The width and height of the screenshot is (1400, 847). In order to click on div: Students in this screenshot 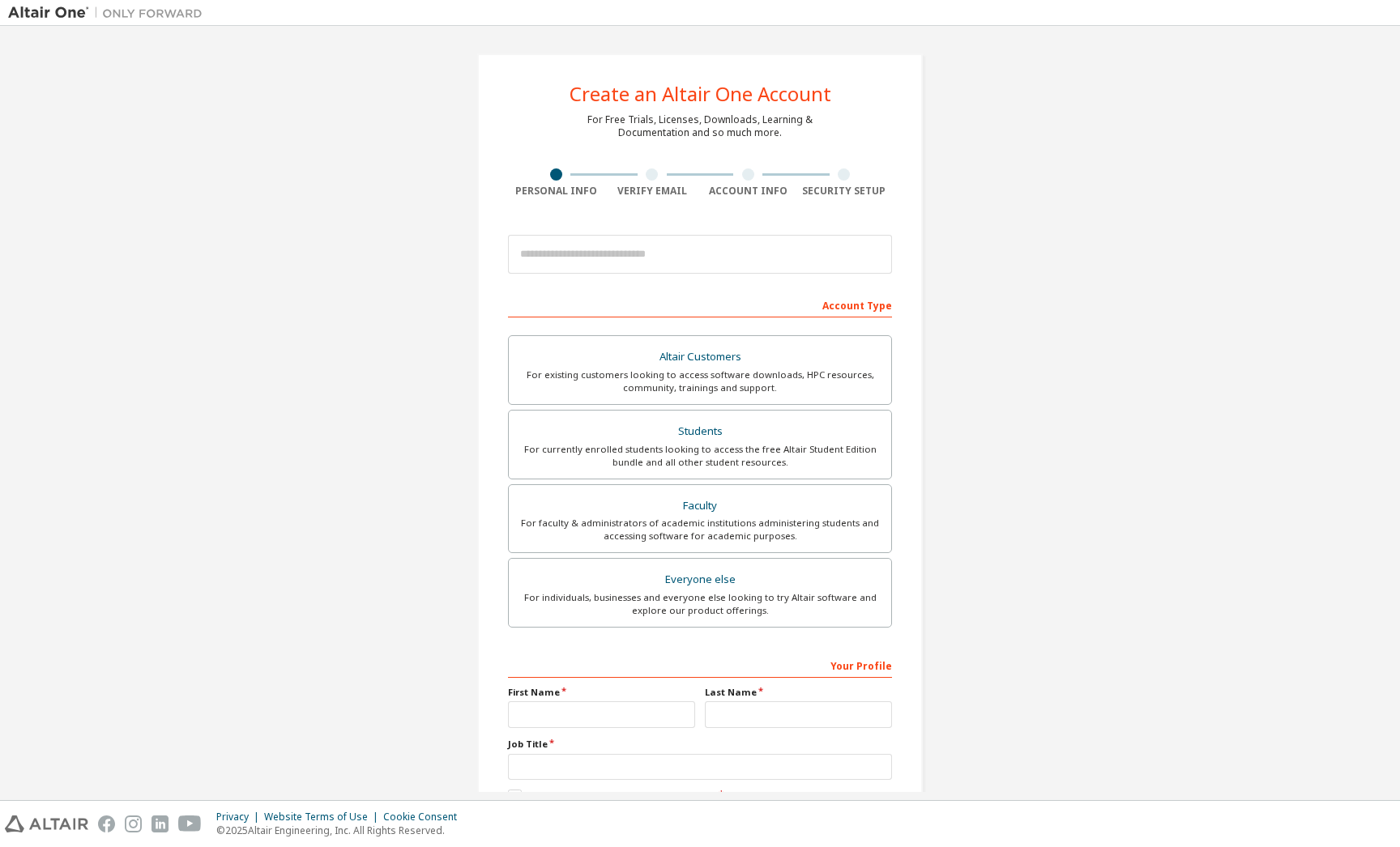, I will do `click(700, 431)`.